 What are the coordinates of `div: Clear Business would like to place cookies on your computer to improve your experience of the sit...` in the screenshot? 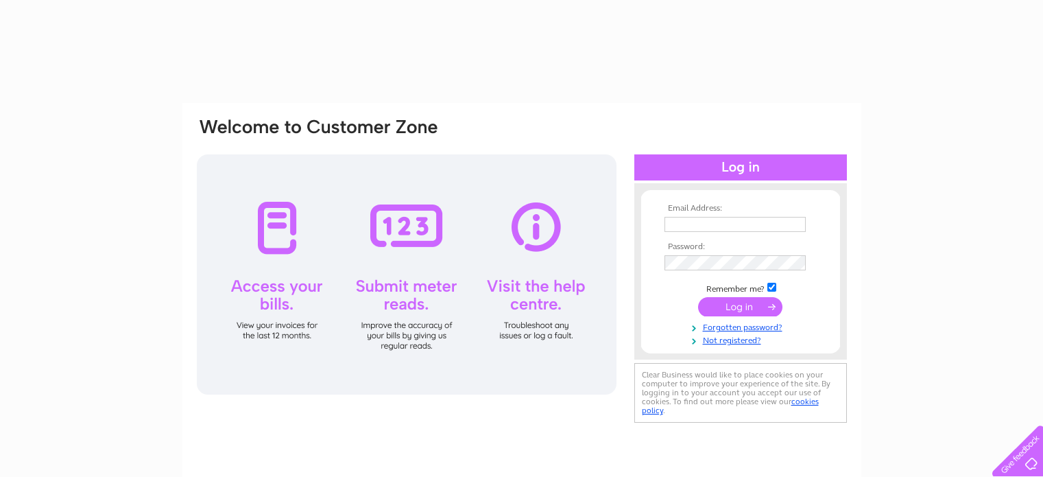 It's located at (741, 392).